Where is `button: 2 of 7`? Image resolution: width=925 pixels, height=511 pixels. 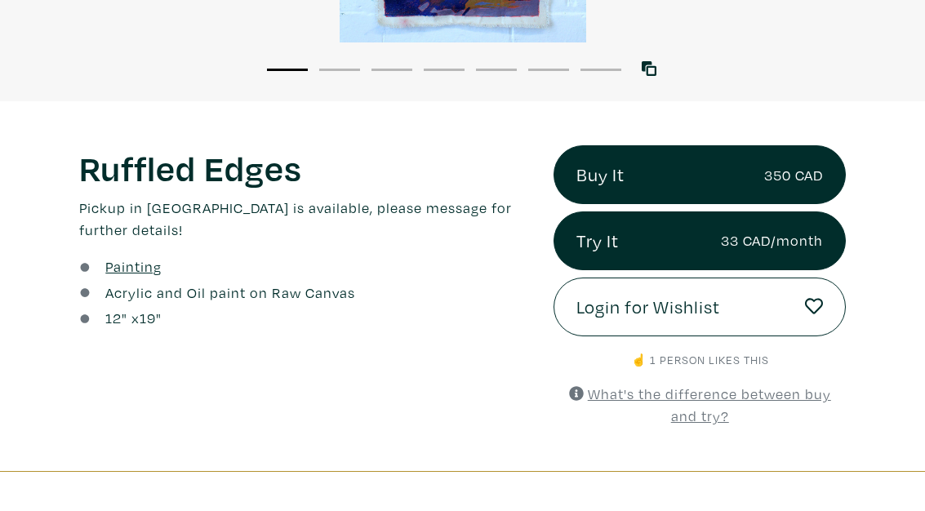
button: 2 of 7 is located at coordinates (340, 69).